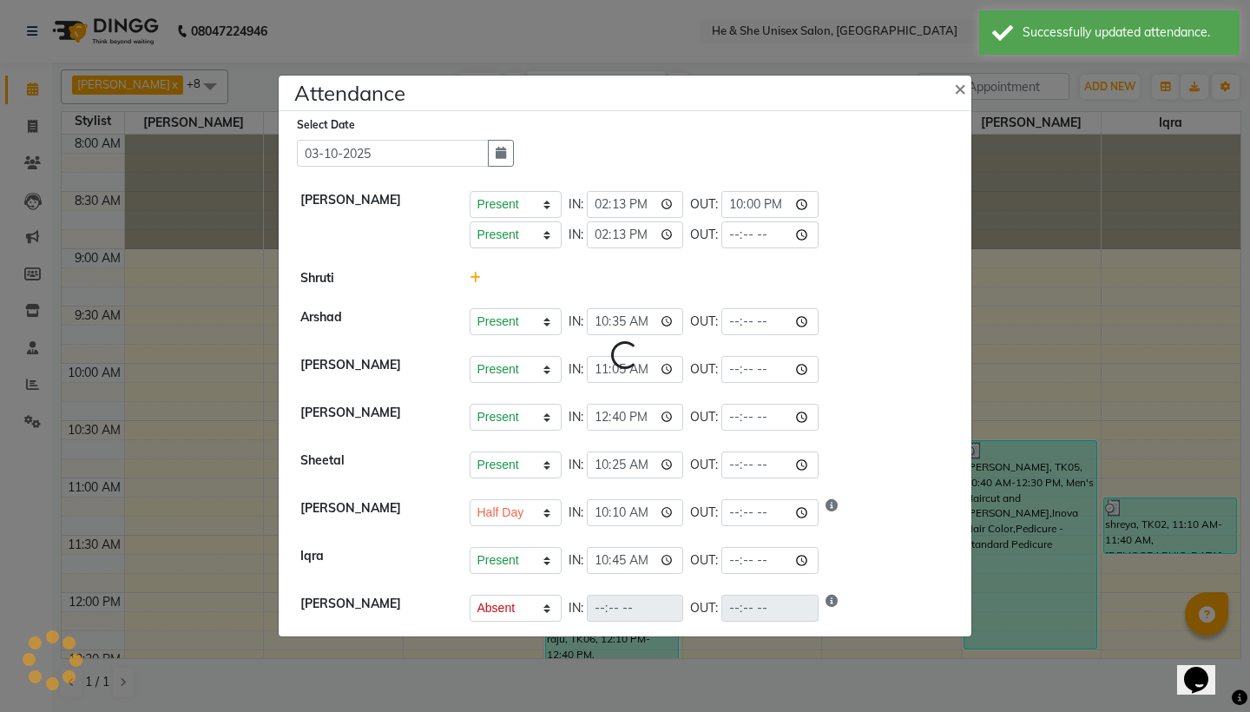 The height and width of the screenshot is (712, 1250). What do you see at coordinates (962, 88) in the screenshot?
I see `button: Close` at bounding box center [962, 88].